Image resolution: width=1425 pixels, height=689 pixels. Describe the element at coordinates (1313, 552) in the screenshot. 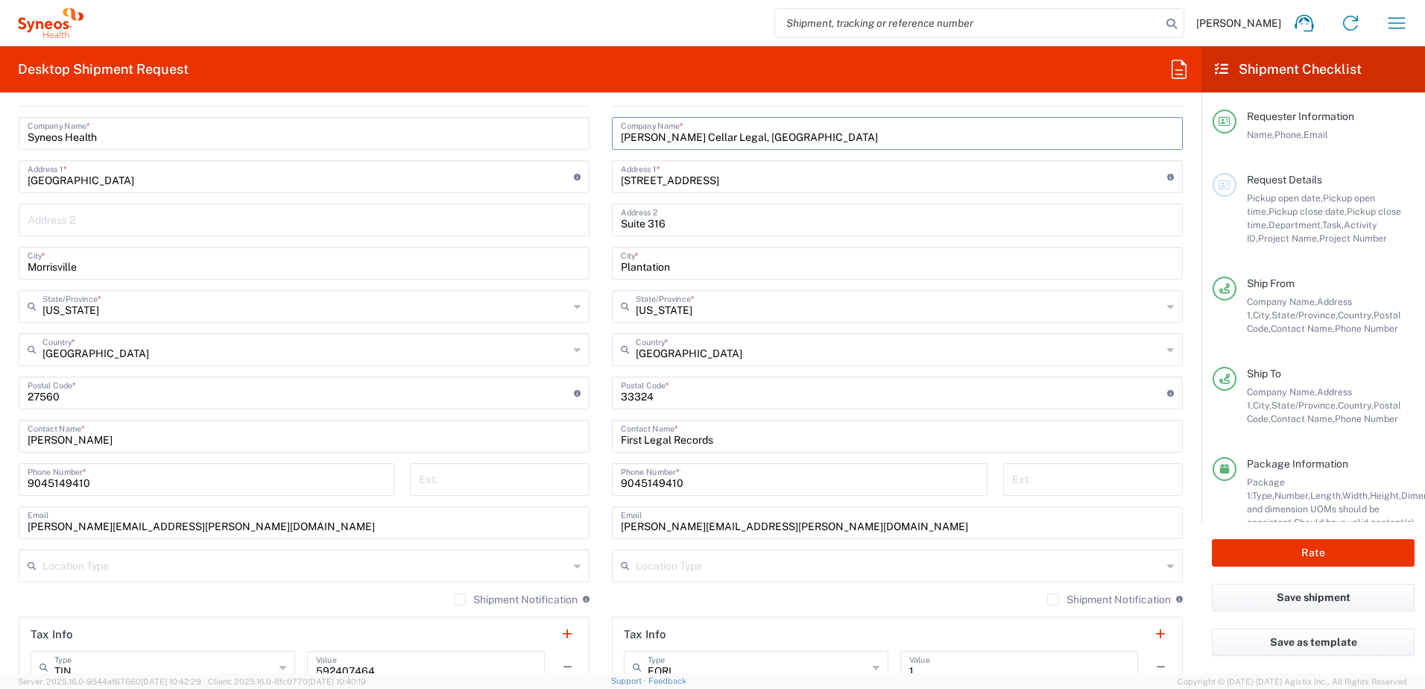

I see `button: Rate` at that location.